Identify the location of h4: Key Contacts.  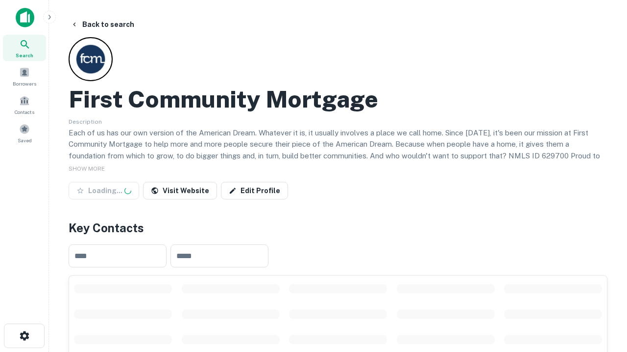
(338, 228).